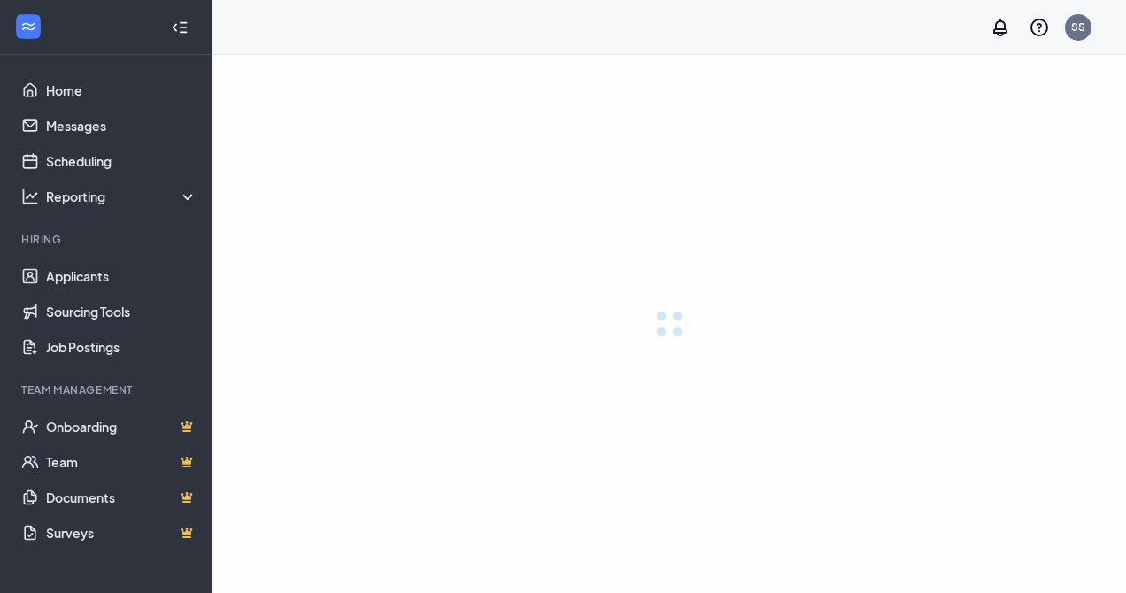 This screenshot has height=593, width=1126. I want to click on svg: QuestionInfo, so click(1039, 27).